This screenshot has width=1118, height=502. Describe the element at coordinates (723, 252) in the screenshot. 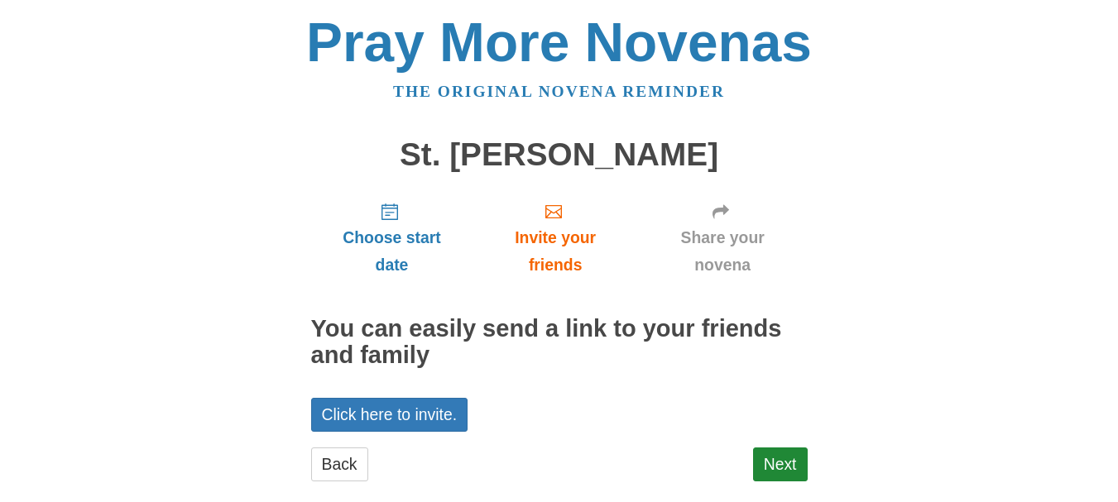

I see `span: Share your novena` at that location.